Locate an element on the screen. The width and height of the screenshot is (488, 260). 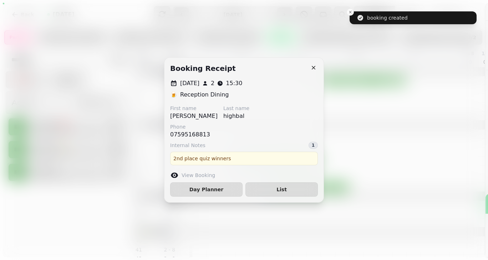
label: Last name is located at coordinates (236, 108).